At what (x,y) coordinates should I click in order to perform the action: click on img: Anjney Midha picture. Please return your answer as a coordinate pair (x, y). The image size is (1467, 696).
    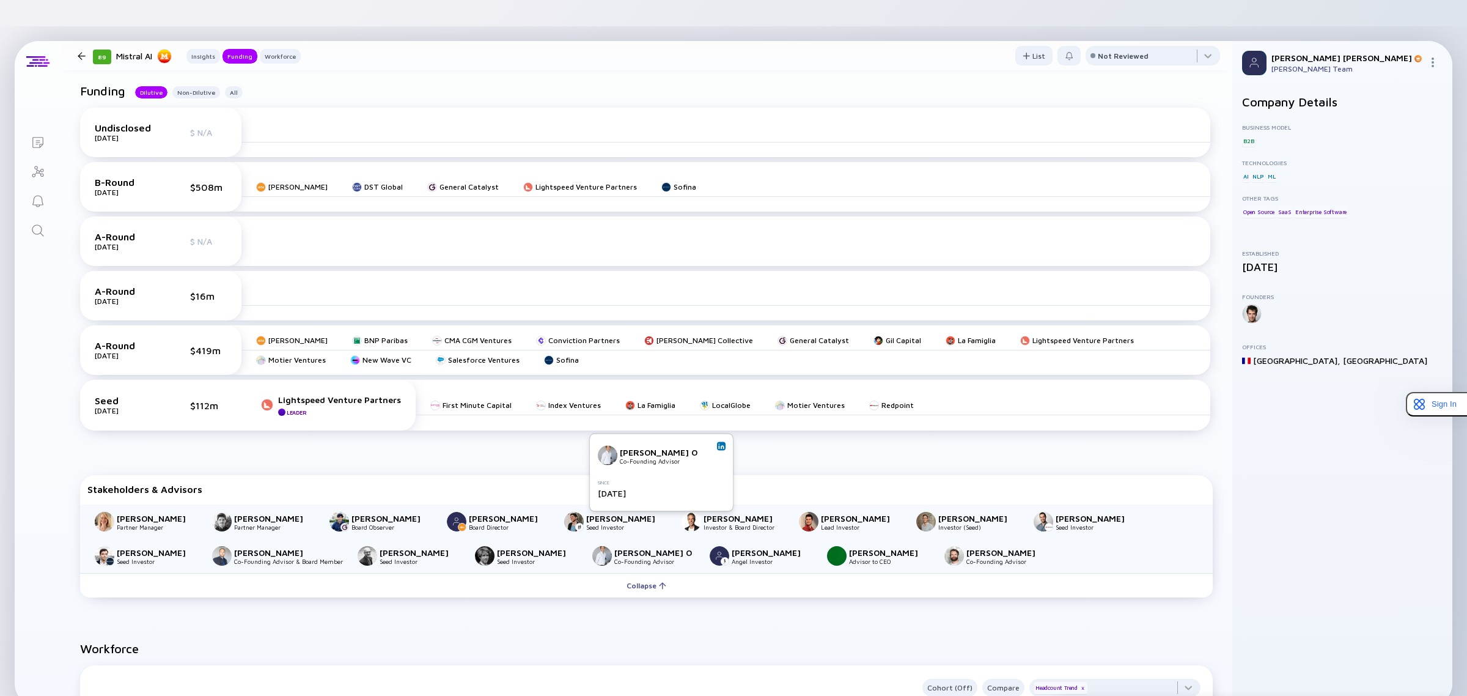
    Looking at the image, I should click on (457, 521).